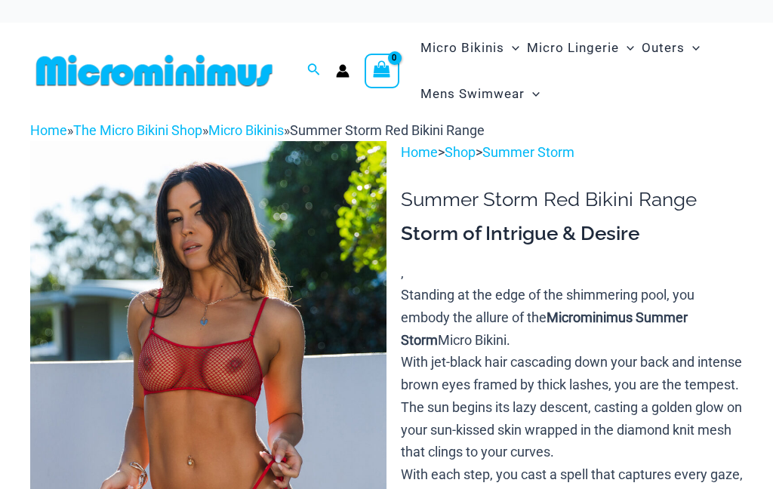  Describe the element at coordinates (578, 71) in the screenshot. I see `nav: Site Navigation` at that location.